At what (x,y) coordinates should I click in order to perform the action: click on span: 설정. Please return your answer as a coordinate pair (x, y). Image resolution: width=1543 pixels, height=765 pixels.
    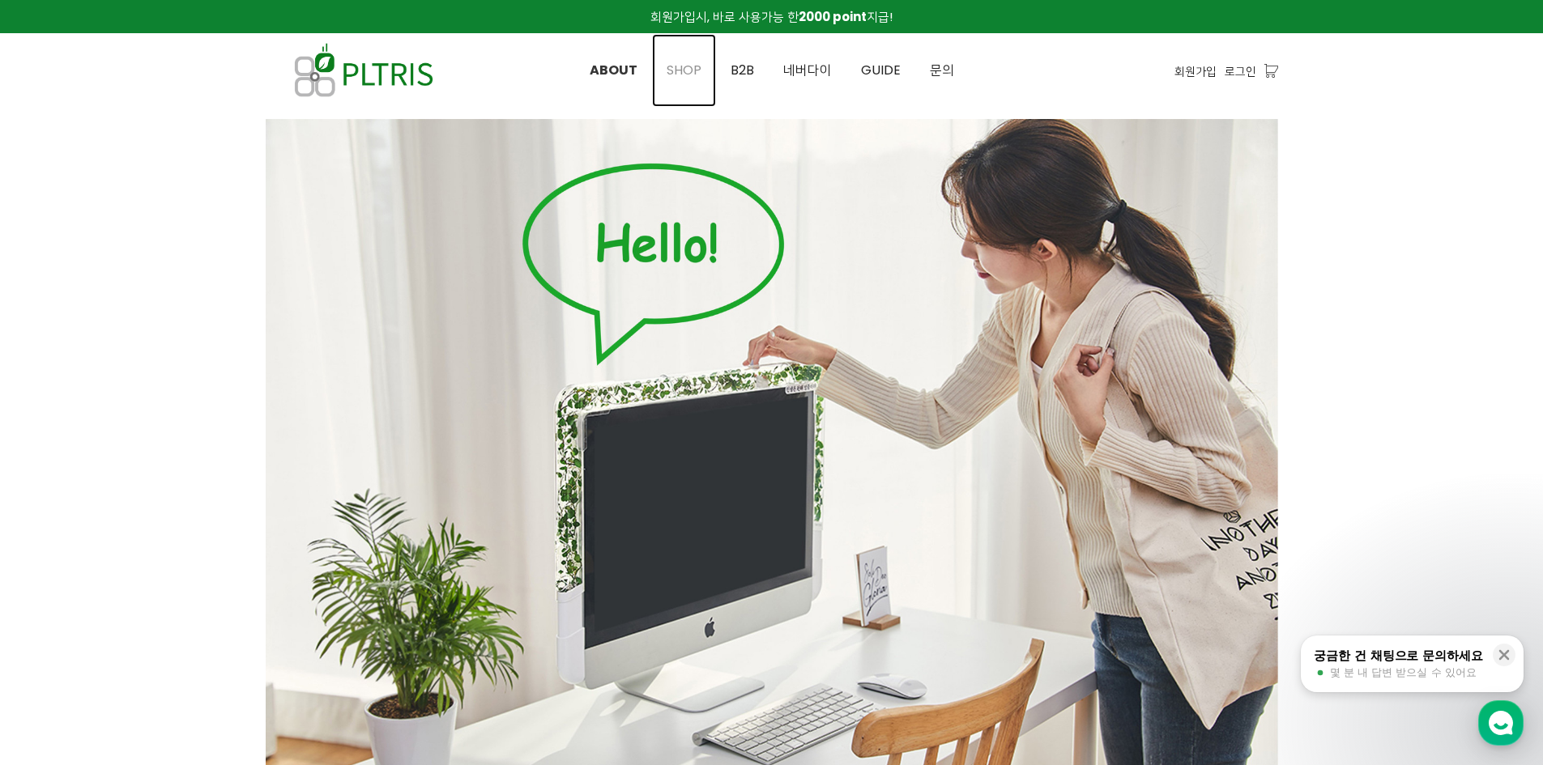
    Looking at the image, I should click on (260, 544).